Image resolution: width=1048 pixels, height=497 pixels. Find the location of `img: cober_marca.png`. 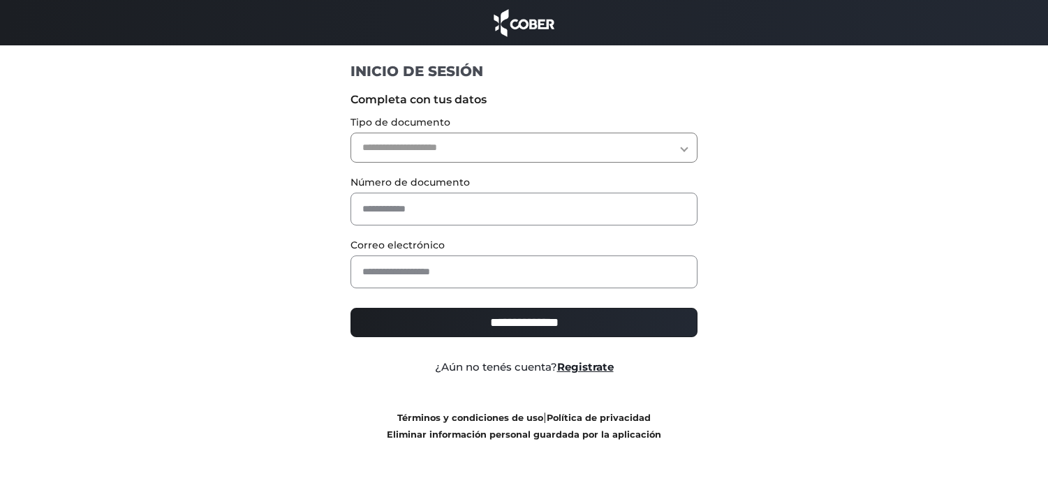

img: cober_marca.png is located at coordinates (524, 22).